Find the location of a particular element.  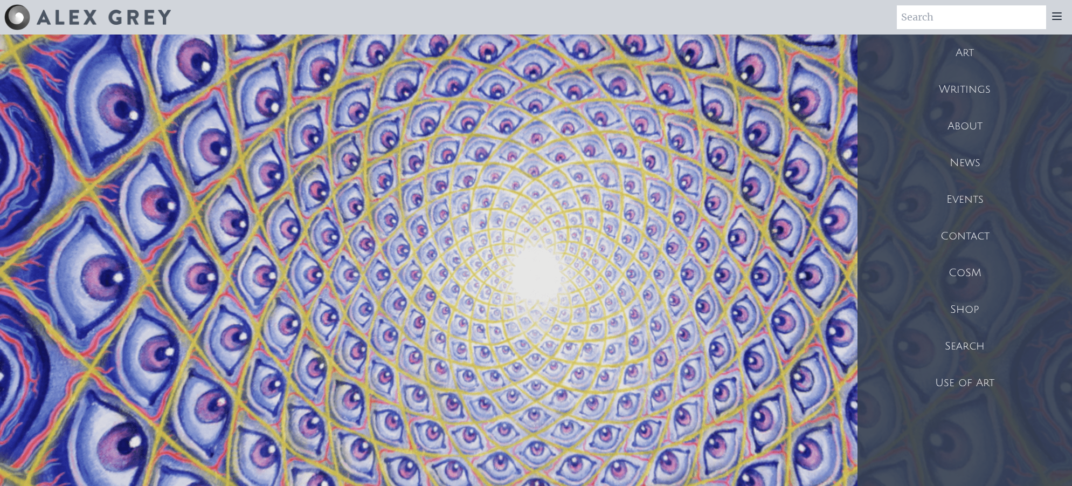

a: Events is located at coordinates (965, 199).